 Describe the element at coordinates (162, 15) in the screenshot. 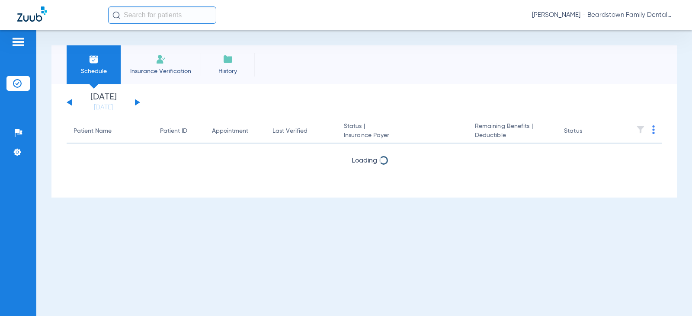

I see `input: Search for patients` at that location.